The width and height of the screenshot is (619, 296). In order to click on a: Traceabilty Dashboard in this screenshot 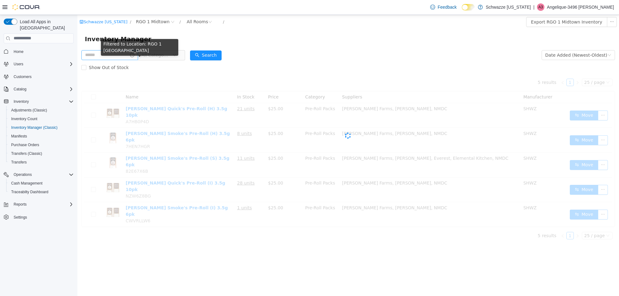, I will do `click(30, 192)`.